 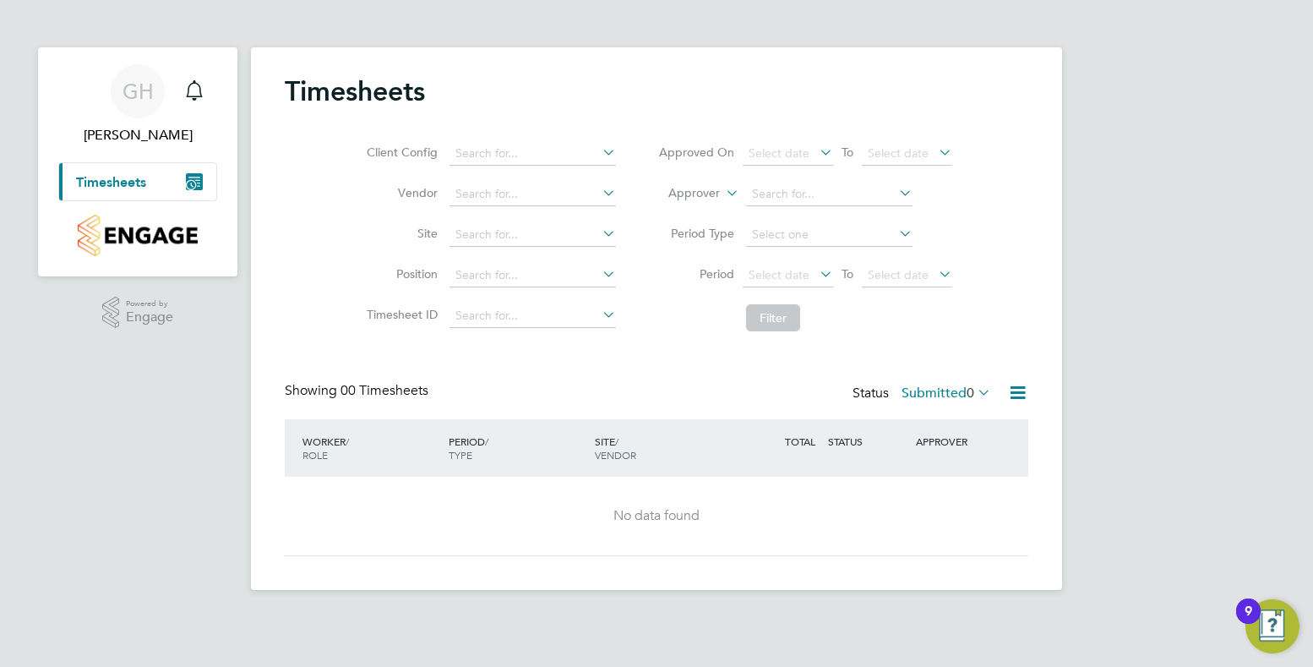 What do you see at coordinates (138, 313) in the screenshot?
I see `a: Powered byEngage` at bounding box center [138, 313].